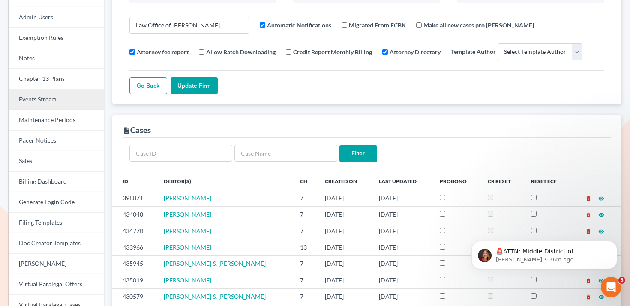  Describe the element at coordinates (56, 79) in the screenshot. I see `a: Chapter 13 Plans` at that location.